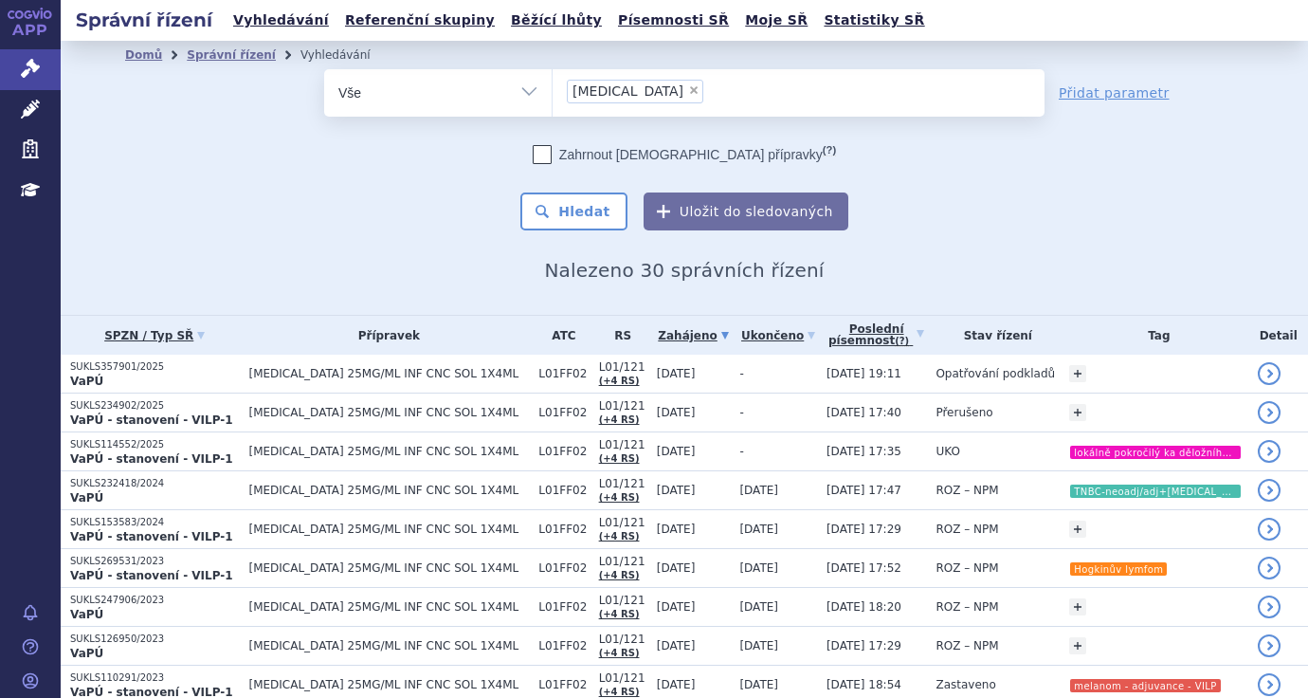 The height and width of the screenshot is (698, 1308). Describe the element at coordinates (694, 336) in the screenshot. I see `a: Zahájeno` at that location.